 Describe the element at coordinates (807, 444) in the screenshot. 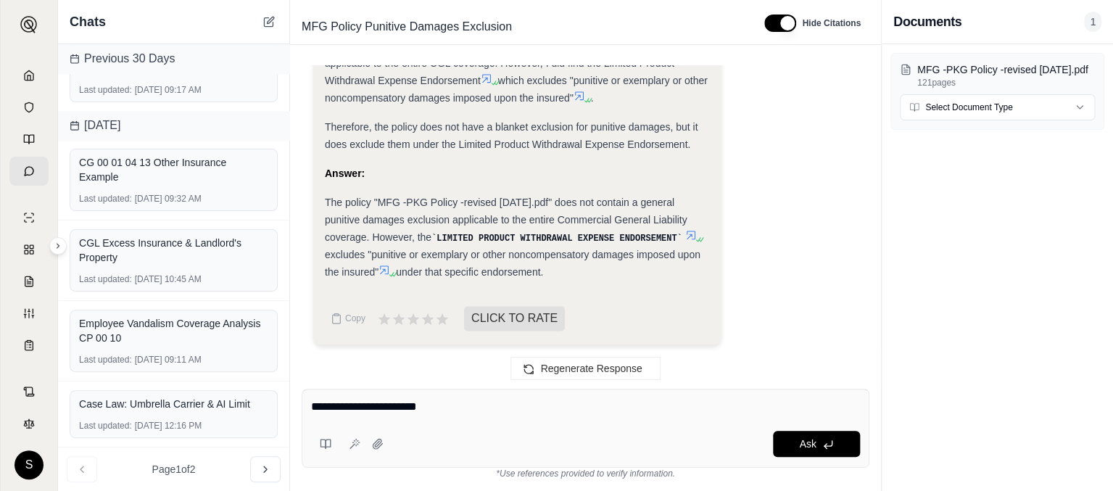

I see `span: Ask` at that location.